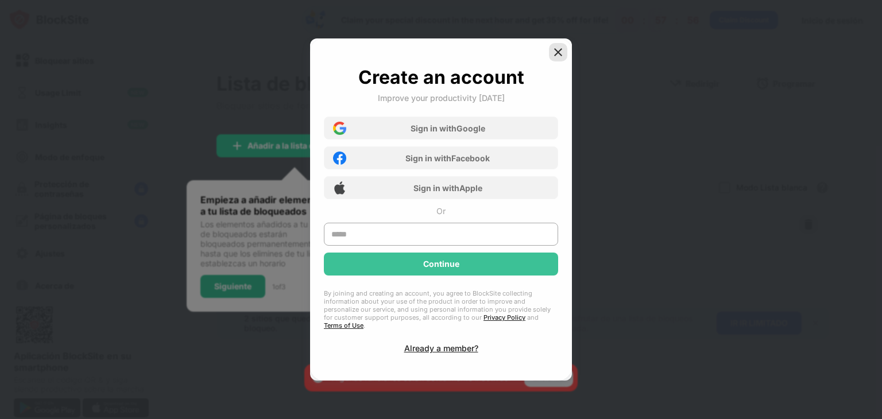 The height and width of the screenshot is (419, 882). What do you see at coordinates (441, 348) in the screenshot?
I see `div: Already a member?` at bounding box center [441, 348].